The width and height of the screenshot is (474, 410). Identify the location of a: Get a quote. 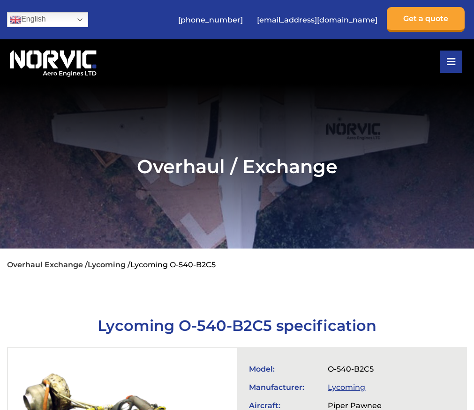
(425, 20).